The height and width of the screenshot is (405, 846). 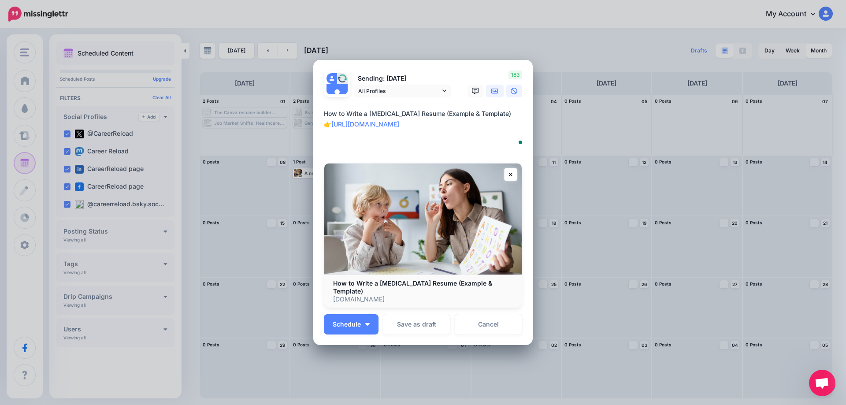 I want to click on img: How to Write a Speech-Language Pathologist Resume (Example & Template), so click(x=423, y=219).